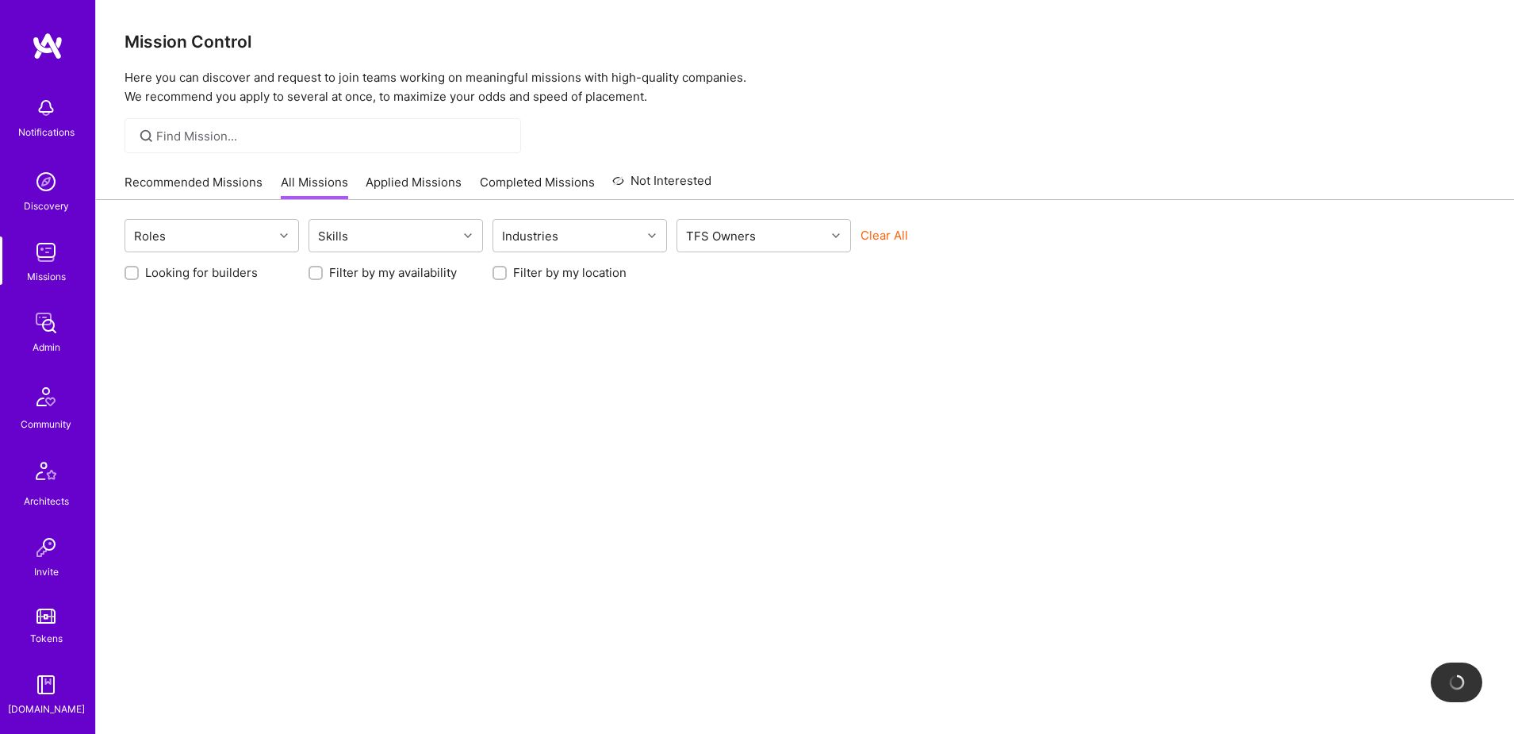 This screenshot has width=1514, height=734. Describe the element at coordinates (46, 616) in the screenshot. I see `img: tokens` at that location.